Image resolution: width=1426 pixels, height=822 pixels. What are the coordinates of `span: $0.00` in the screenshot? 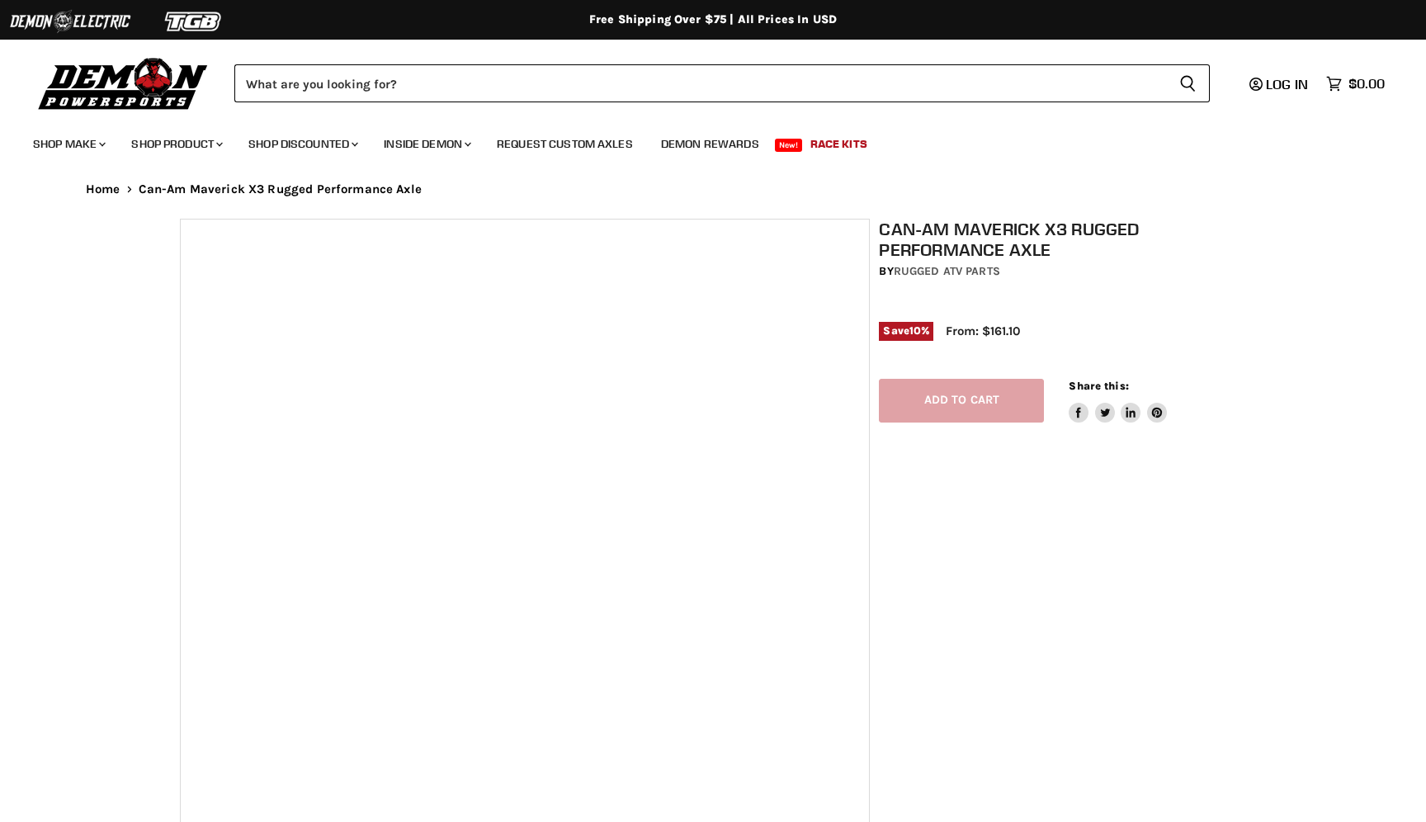 It's located at (1367, 83).